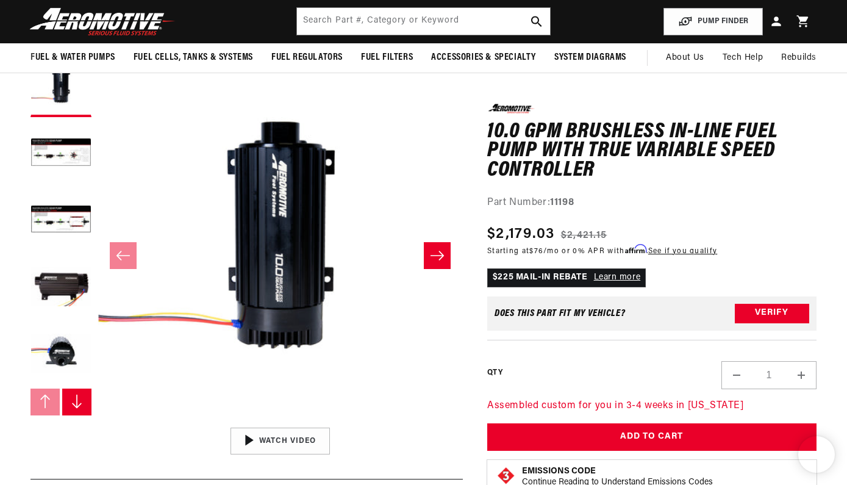 The height and width of the screenshot is (485, 847). Describe the element at coordinates (743, 58) in the screenshot. I see `summary: Tech Help` at that location.